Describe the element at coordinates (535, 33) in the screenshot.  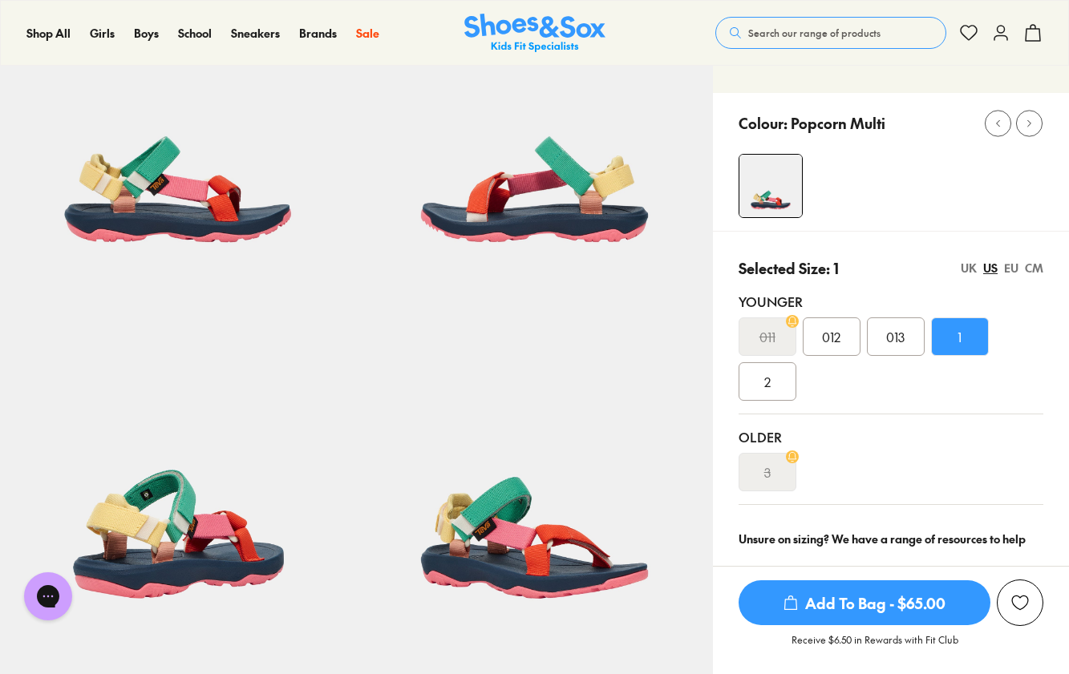
I see `img: SNS_Logo_Responsive.svg` at that location.